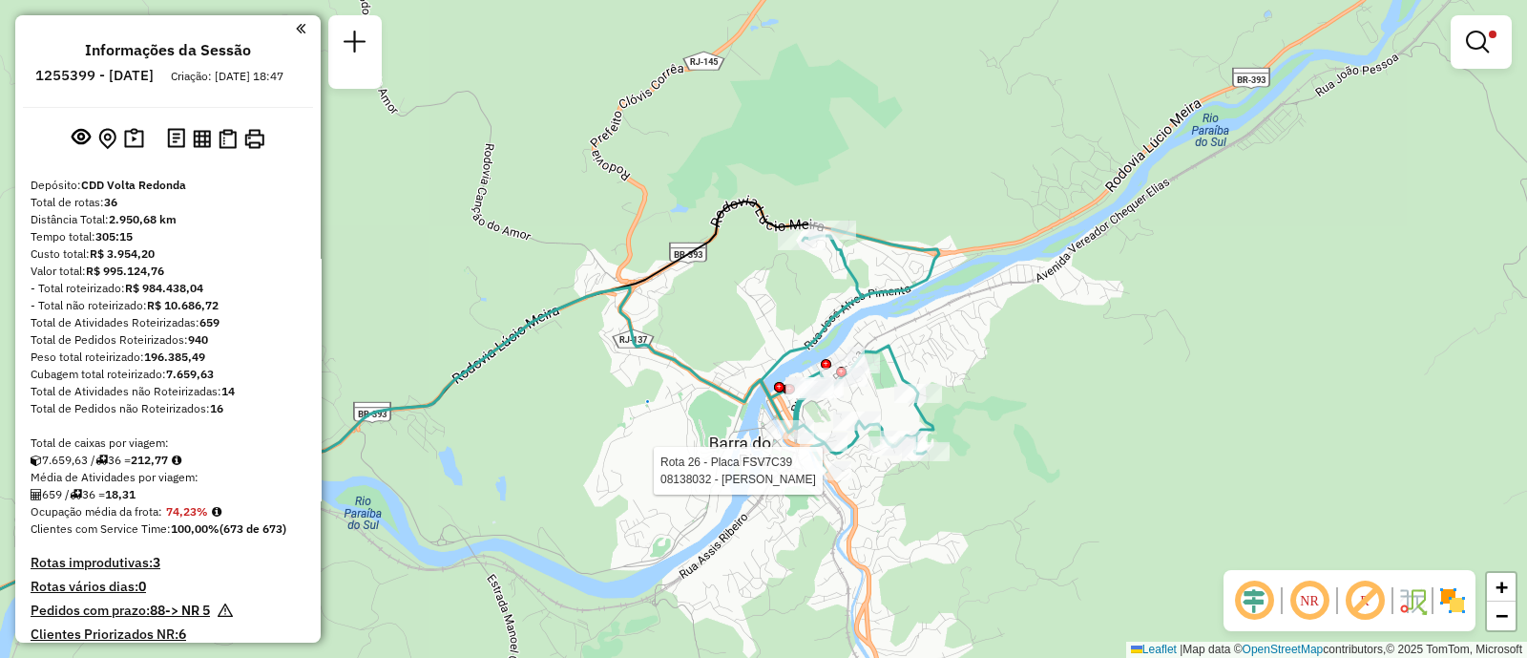 This screenshot has width=1527, height=658. Describe the element at coordinates (1502, 587) in the screenshot. I see `a: Zoom in` at that location.